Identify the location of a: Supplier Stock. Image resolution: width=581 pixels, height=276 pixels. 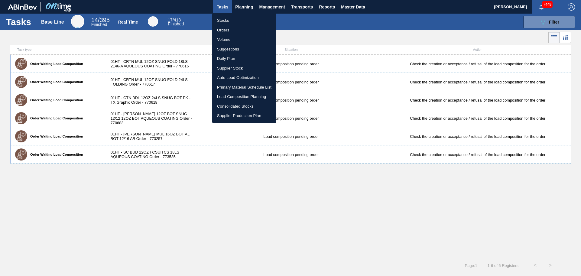
(244, 68).